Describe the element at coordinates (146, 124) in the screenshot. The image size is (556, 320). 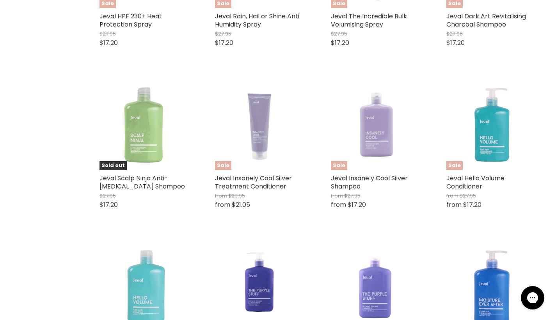
I see `a: Jeval Scalp Ninja Anti- Dandruff ShampooSold out` at that location.